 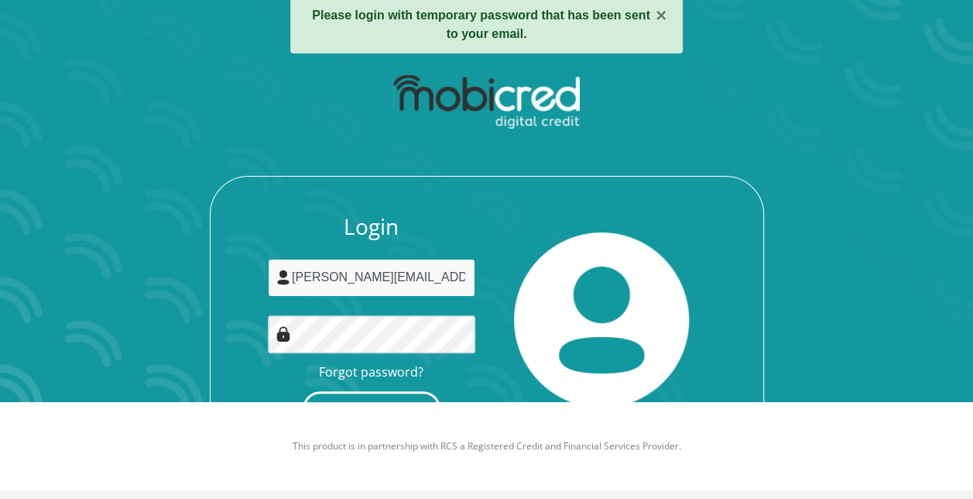 I want to click on button: Login, so click(x=372, y=408).